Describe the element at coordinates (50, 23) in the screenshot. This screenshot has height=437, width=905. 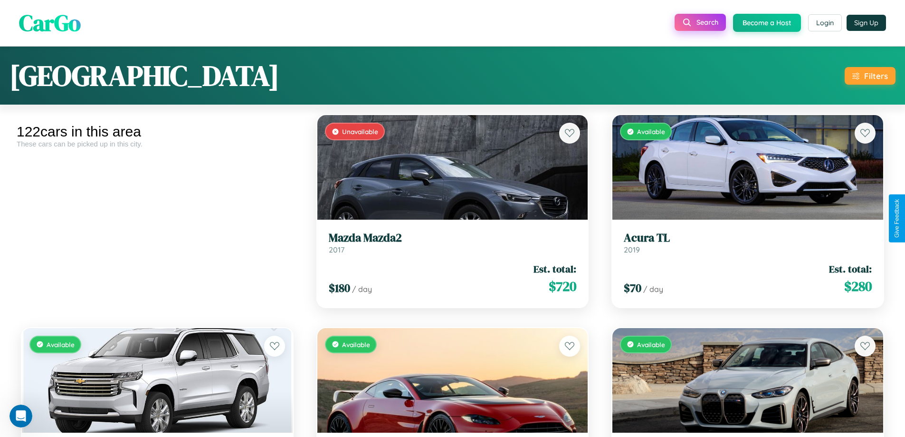
I see `span: CarGo` at that location.